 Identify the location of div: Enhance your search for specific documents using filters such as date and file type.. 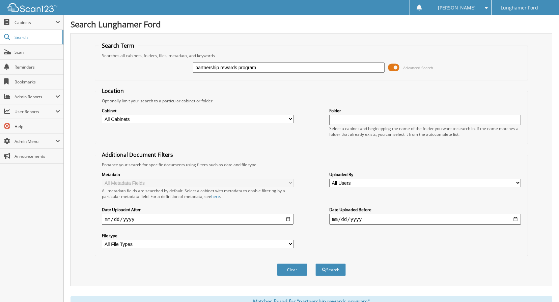
(311, 164).